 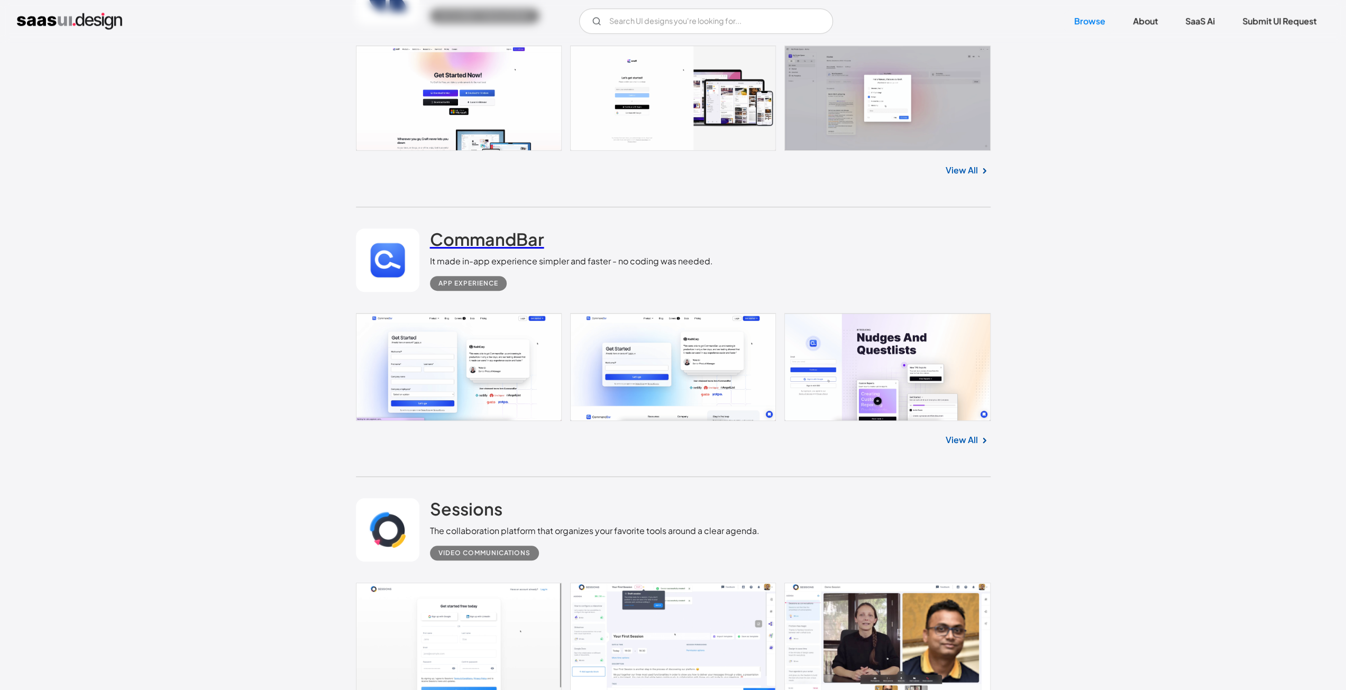 I want to click on a: Sessions, so click(x=466, y=511).